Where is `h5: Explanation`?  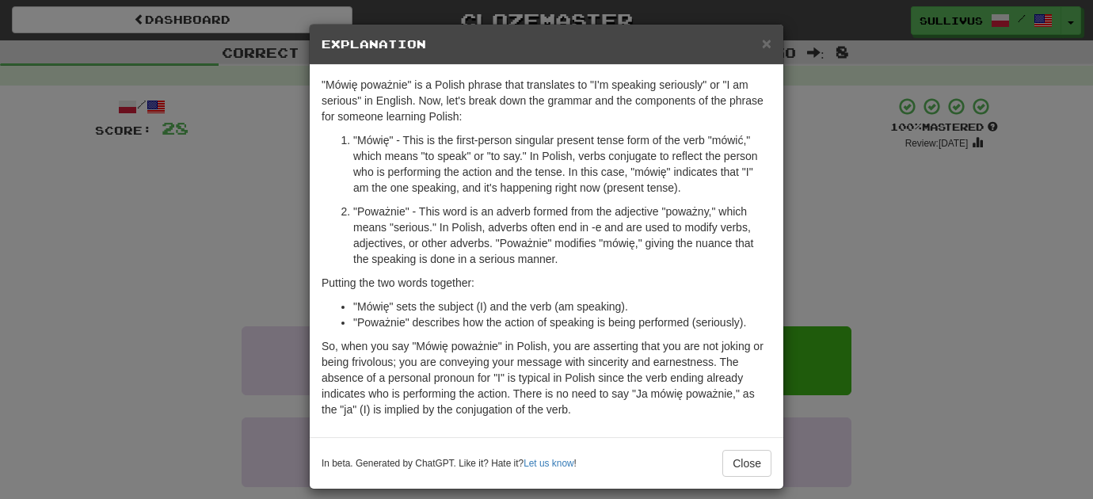
h5: Explanation is located at coordinates (546, 44).